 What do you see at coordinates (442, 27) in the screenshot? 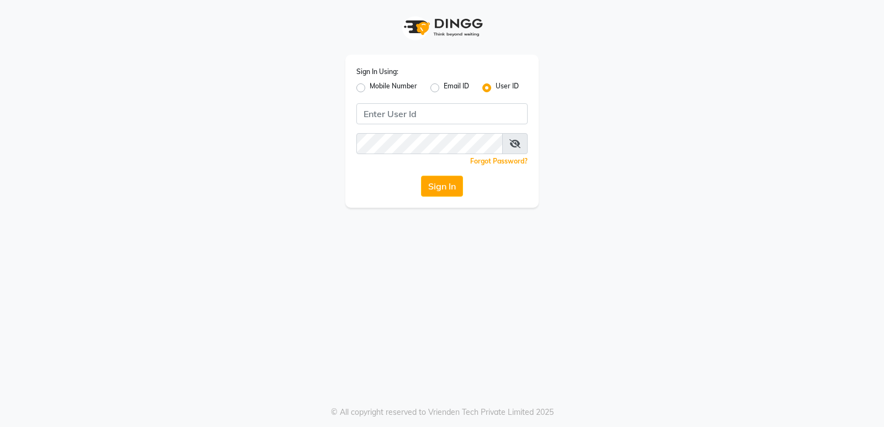
I see `img: logo1.svg` at bounding box center [442, 27].